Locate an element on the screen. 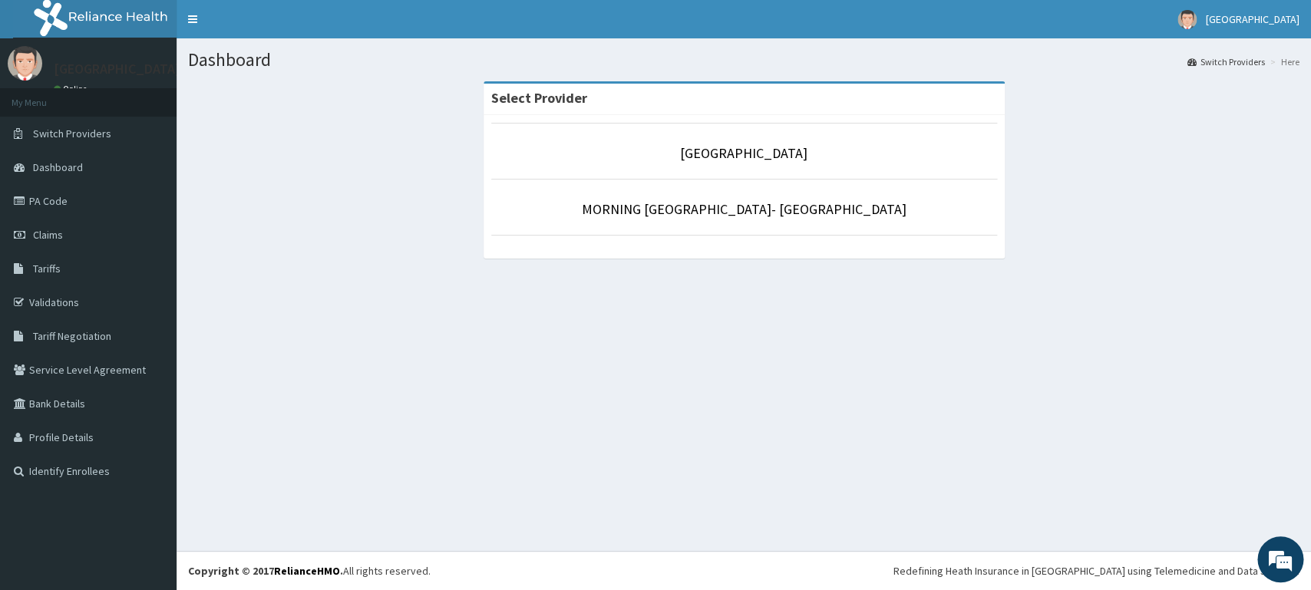  textarea: Type your message and hit 'Enter' is located at coordinates (150, 446).